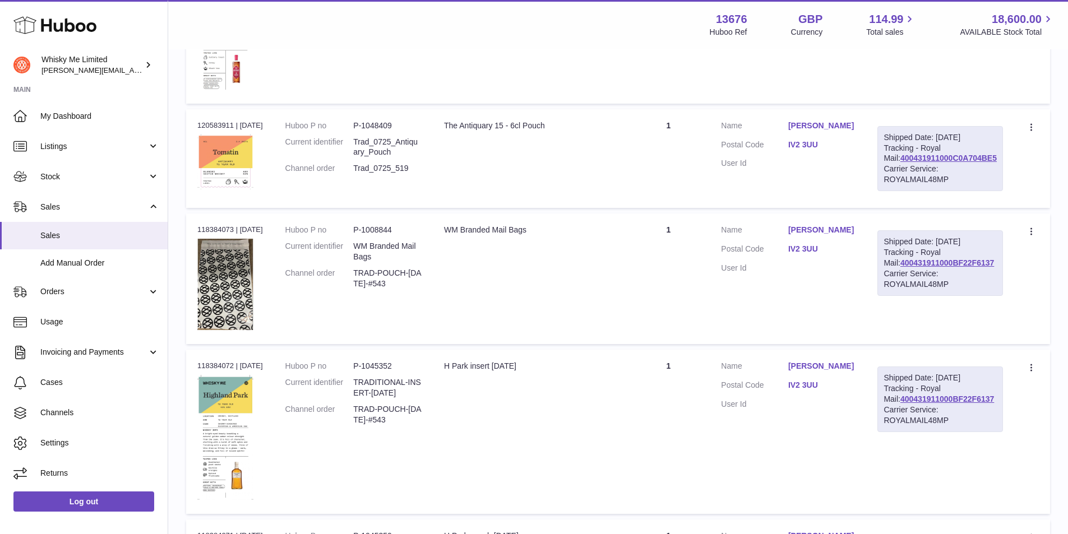  What do you see at coordinates (1016, 19) in the screenshot?
I see `span: 18,600.00` at bounding box center [1016, 19].